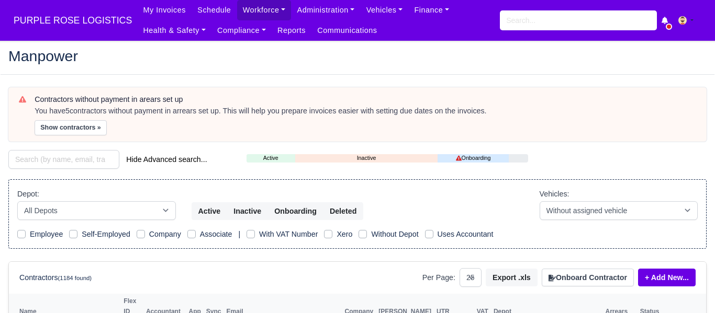 This screenshot has width=715, height=313. I want to click on input: Search..., so click(578, 20).